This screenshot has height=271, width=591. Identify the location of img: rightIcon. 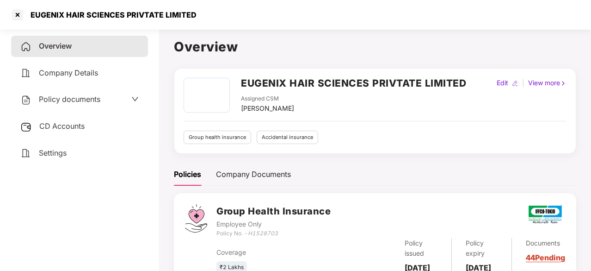
(563, 83).